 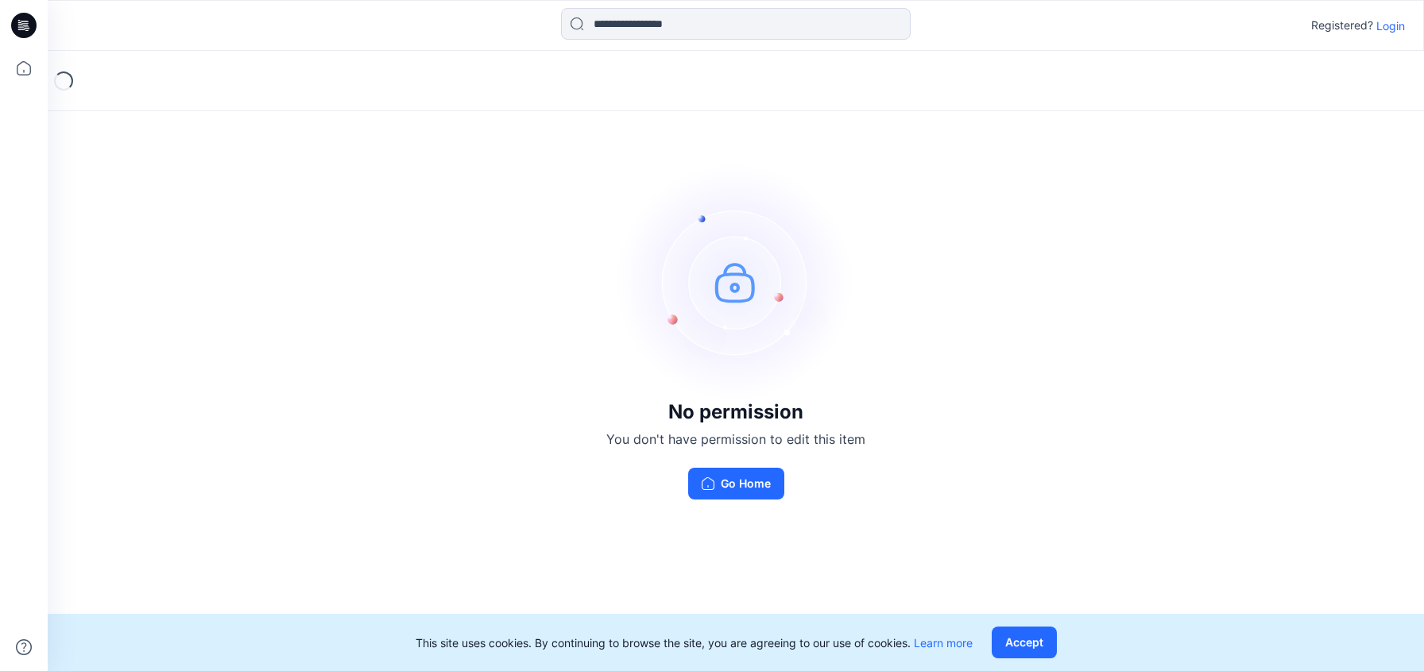 What do you see at coordinates (736, 484) in the screenshot?
I see `button: Go Home` at bounding box center [736, 484].